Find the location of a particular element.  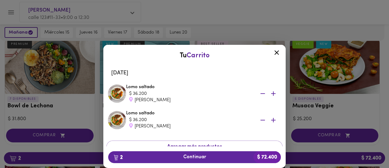

img: cart.png is located at coordinates (116, 157).